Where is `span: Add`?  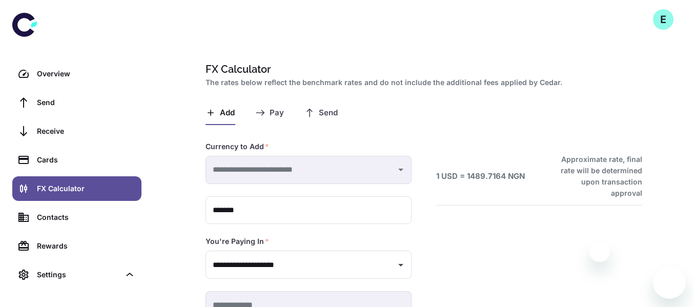 span: Add is located at coordinates (227, 113).